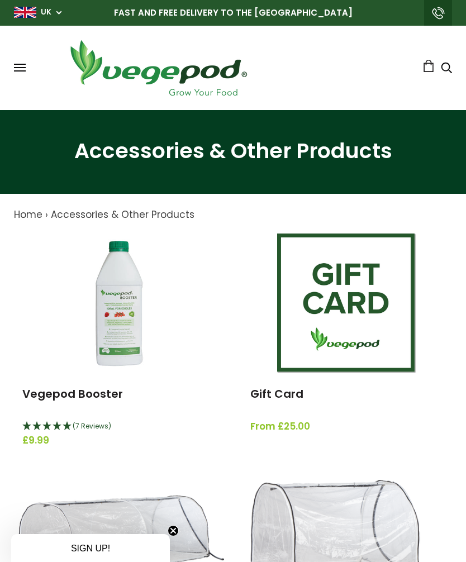 Image resolution: width=466 pixels, height=562 pixels. What do you see at coordinates (28, 214) in the screenshot?
I see `span: Home` at bounding box center [28, 214].